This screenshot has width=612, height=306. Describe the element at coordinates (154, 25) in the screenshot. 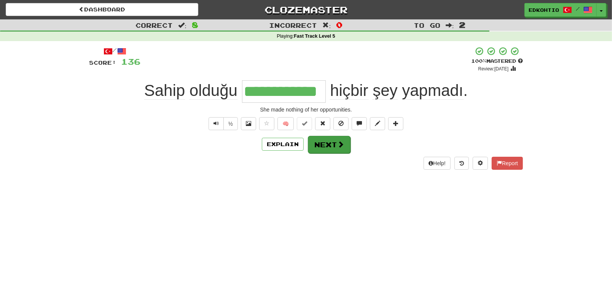

I see `span: Correct` at that location.